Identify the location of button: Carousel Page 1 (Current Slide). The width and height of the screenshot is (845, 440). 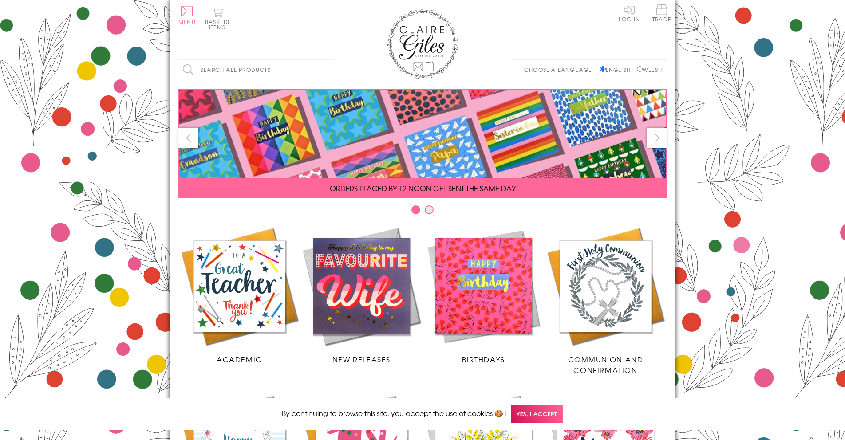
(416, 210).